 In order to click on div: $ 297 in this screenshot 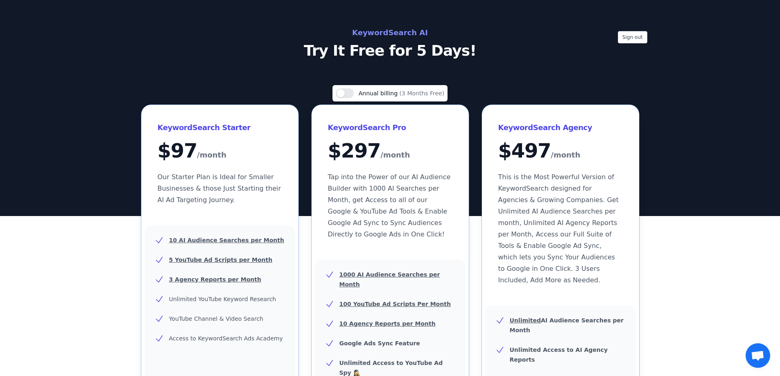, I will do `click(390, 151)`.